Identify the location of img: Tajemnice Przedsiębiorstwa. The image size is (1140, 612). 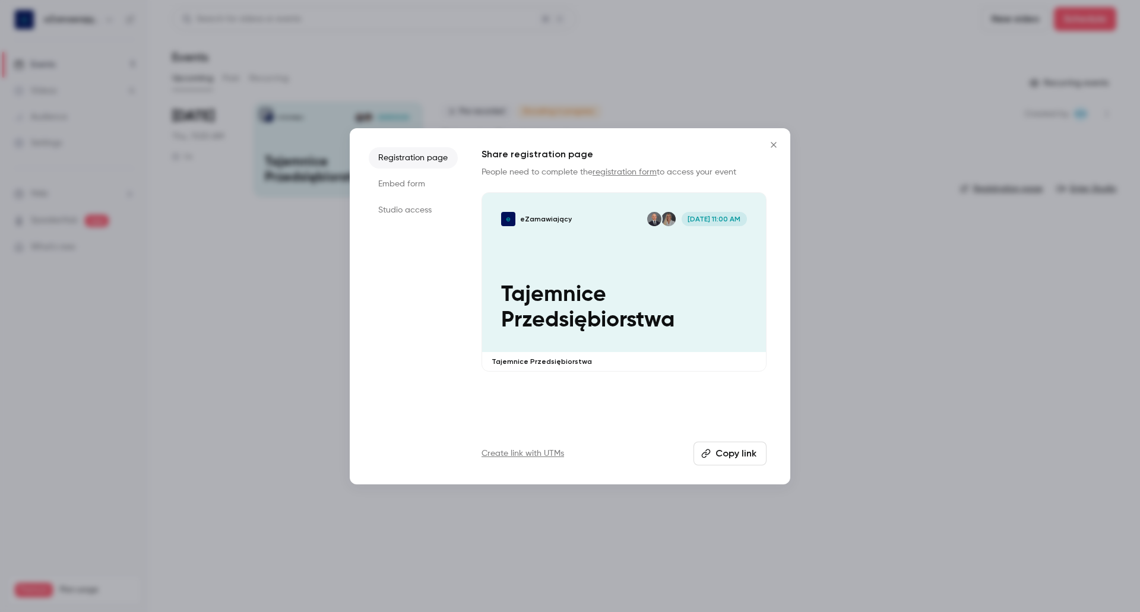
(508, 219).